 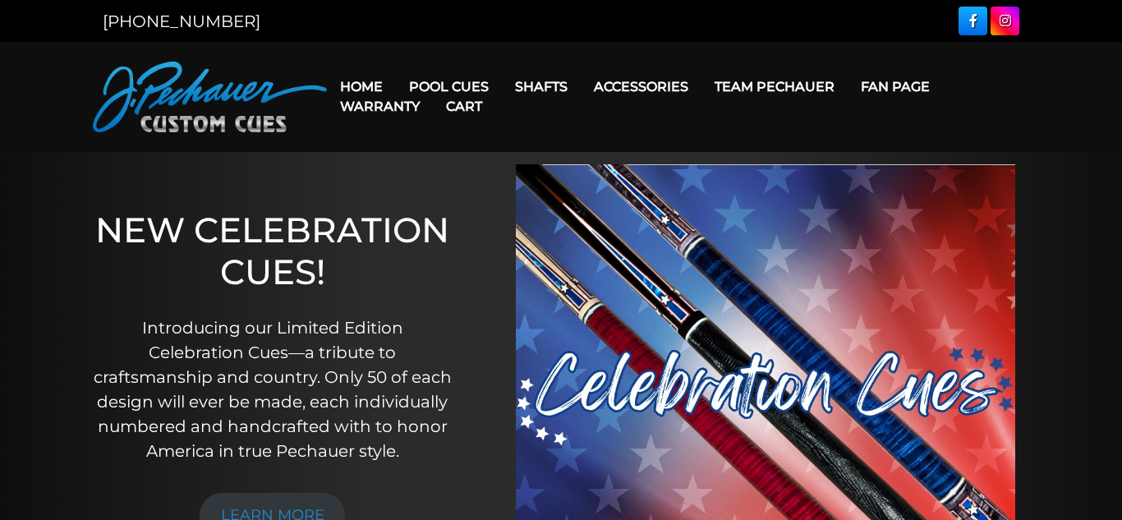 I want to click on a: Shafts, so click(x=541, y=86).